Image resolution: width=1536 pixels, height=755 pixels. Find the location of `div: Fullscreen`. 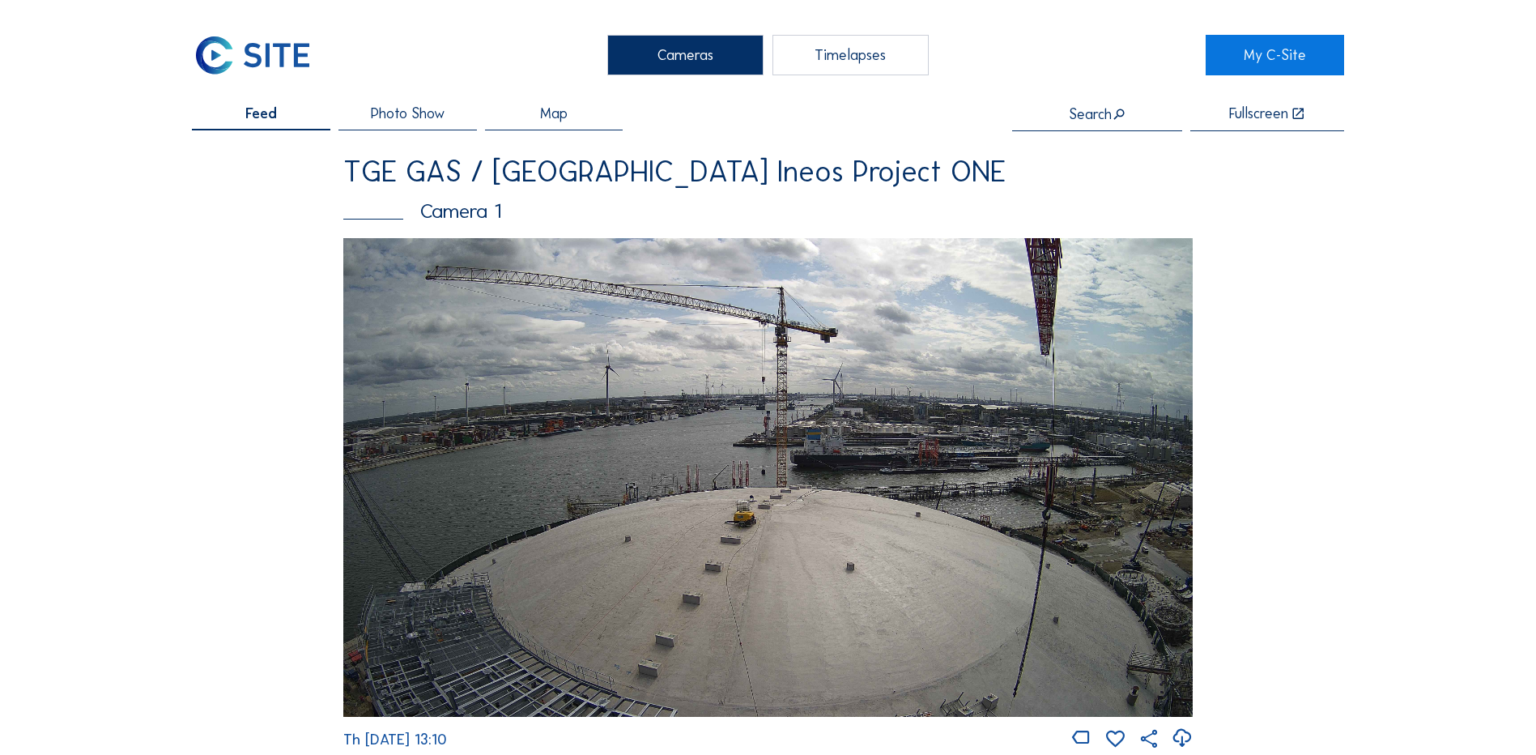

div: Fullscreen is located at coordinates (1259, 113).